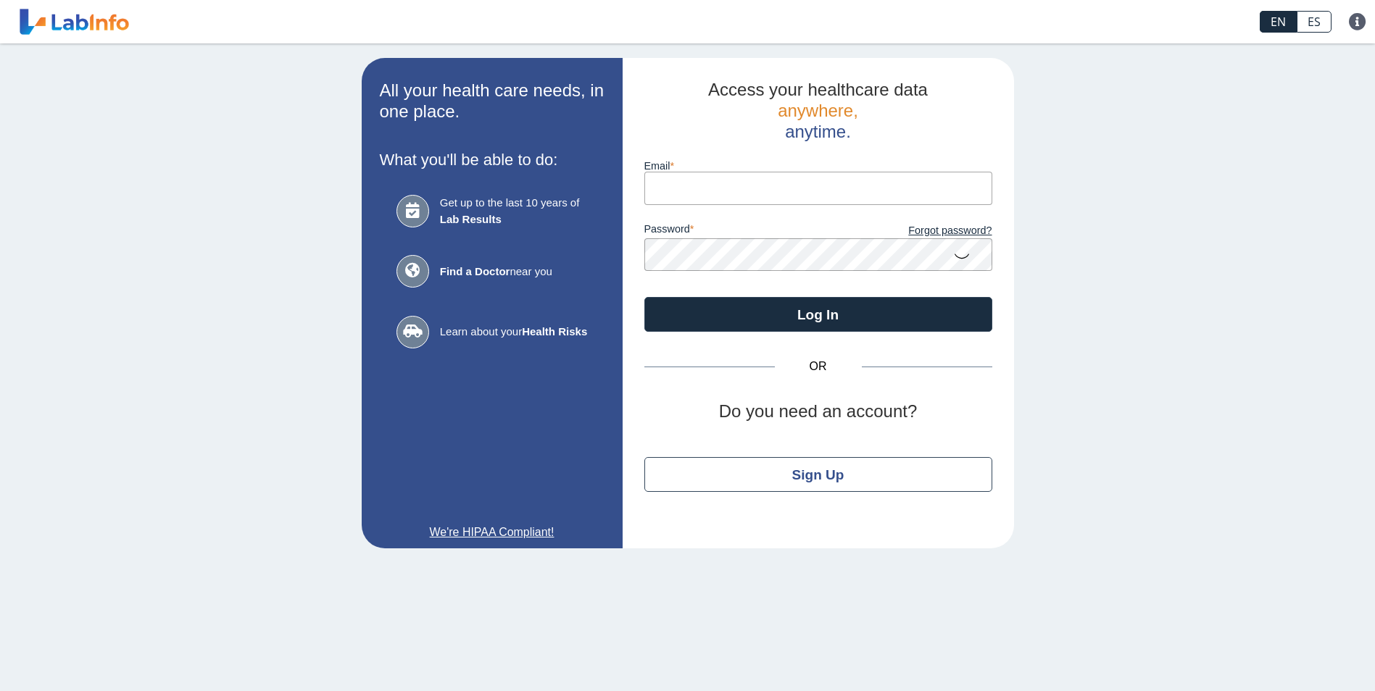 The height and width of the screenshot is (691, 1375). Describe the element at coordinates (818, 166) in the screenshot. I see `label: Email` at that location.